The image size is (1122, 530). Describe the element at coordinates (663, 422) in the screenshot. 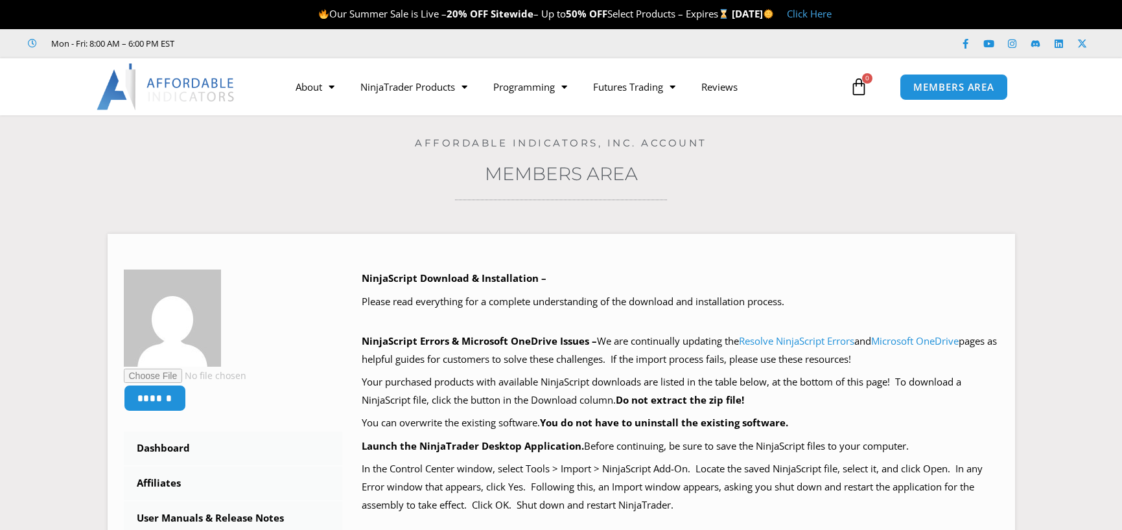

I see `b: You do not have to uninstall the existing software.` at that location.